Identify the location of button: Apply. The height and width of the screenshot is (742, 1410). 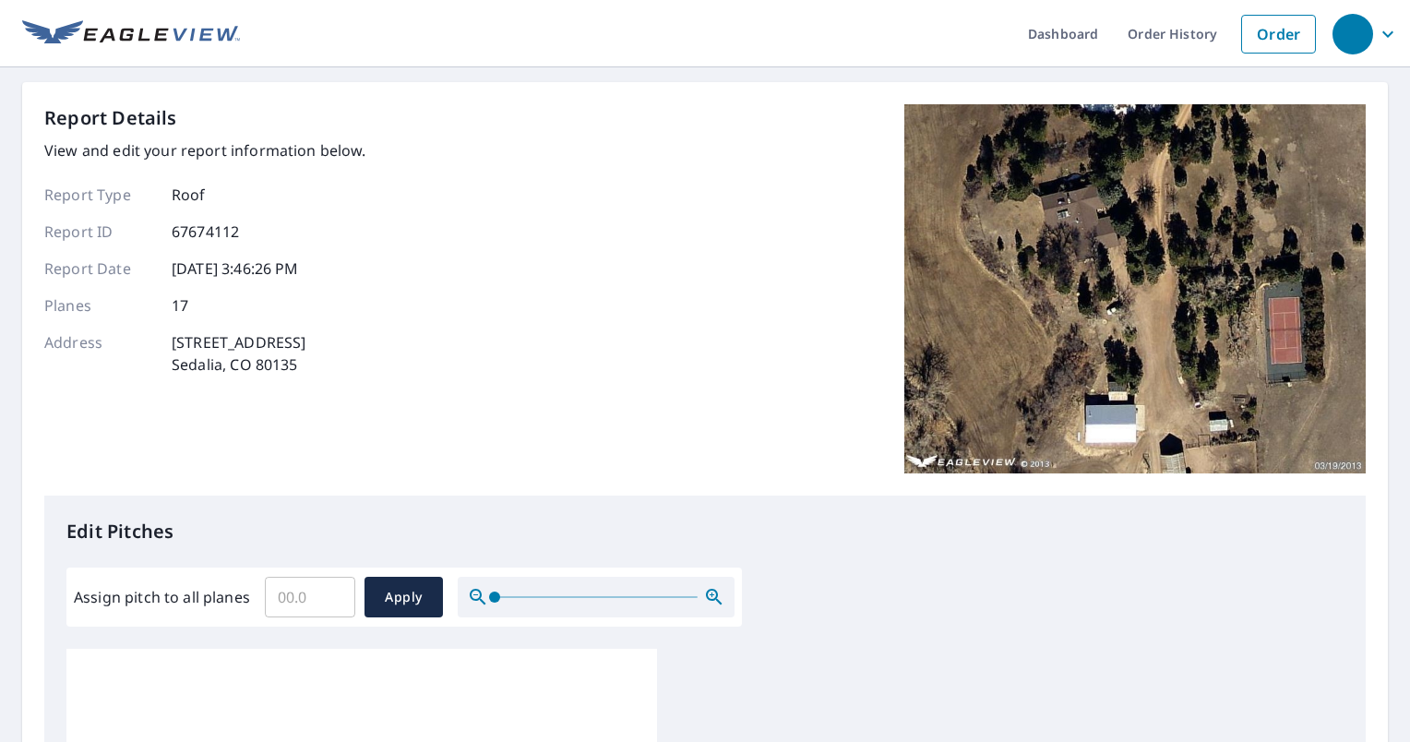
(403, 597).